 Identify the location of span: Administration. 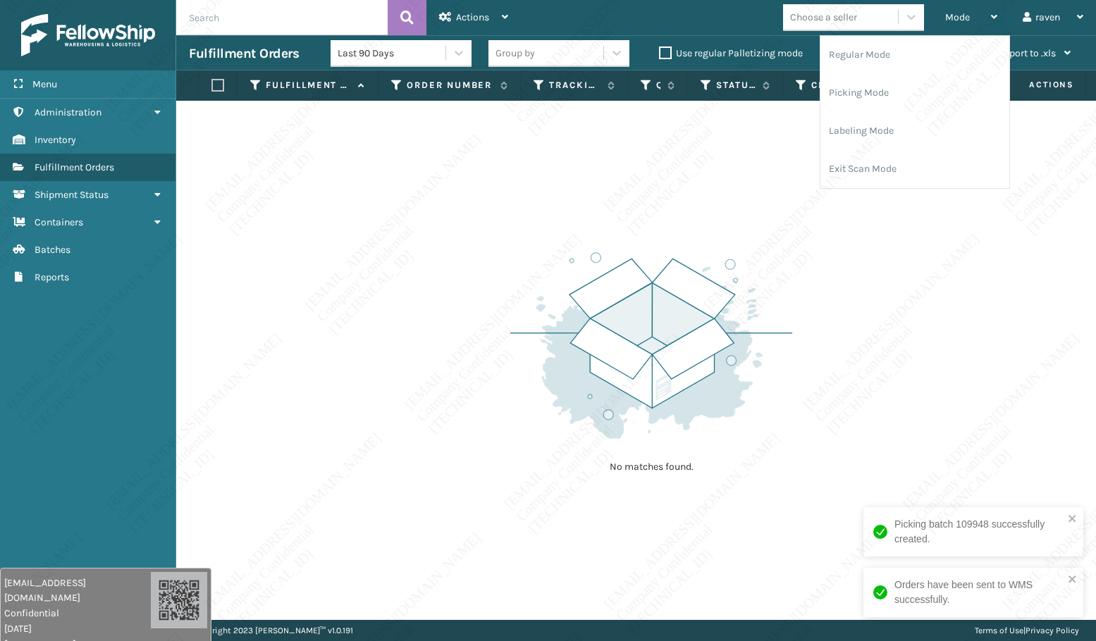
(68, 112).